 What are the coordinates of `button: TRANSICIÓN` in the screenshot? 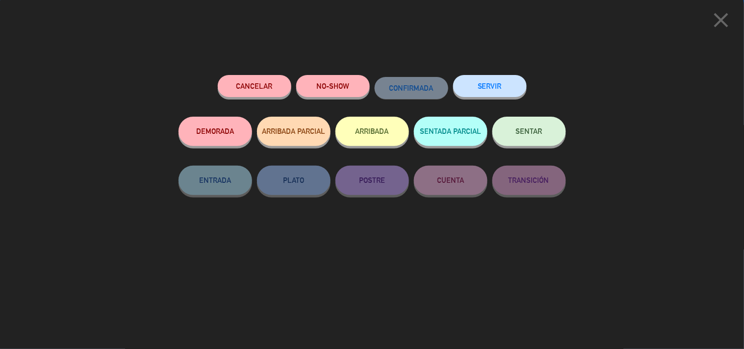 It's located at (529, 180).